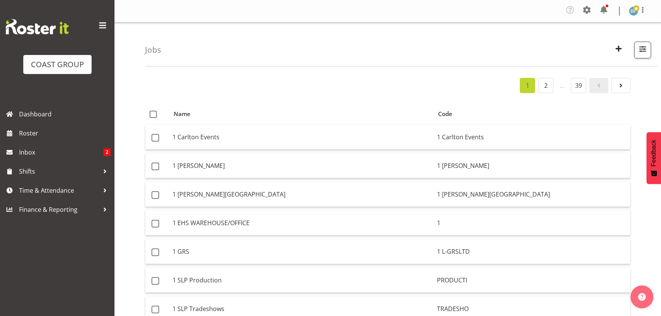 Image resolution: width=661 pixels, height=316 pixels. Describe the element at coordinates (653, 158) in the screenshot. I see `button: Feedback - Show survey` at that location.